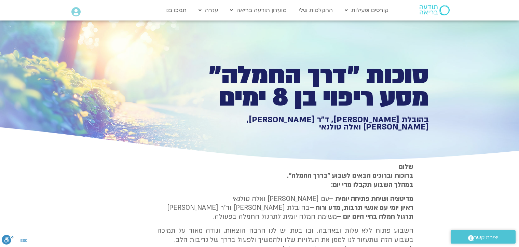 The height and width of the screenshot is (247, 519). Describe the element at coordinates (435, 10) in the screenshot. I see `img: תודעה בריאה` at that location.